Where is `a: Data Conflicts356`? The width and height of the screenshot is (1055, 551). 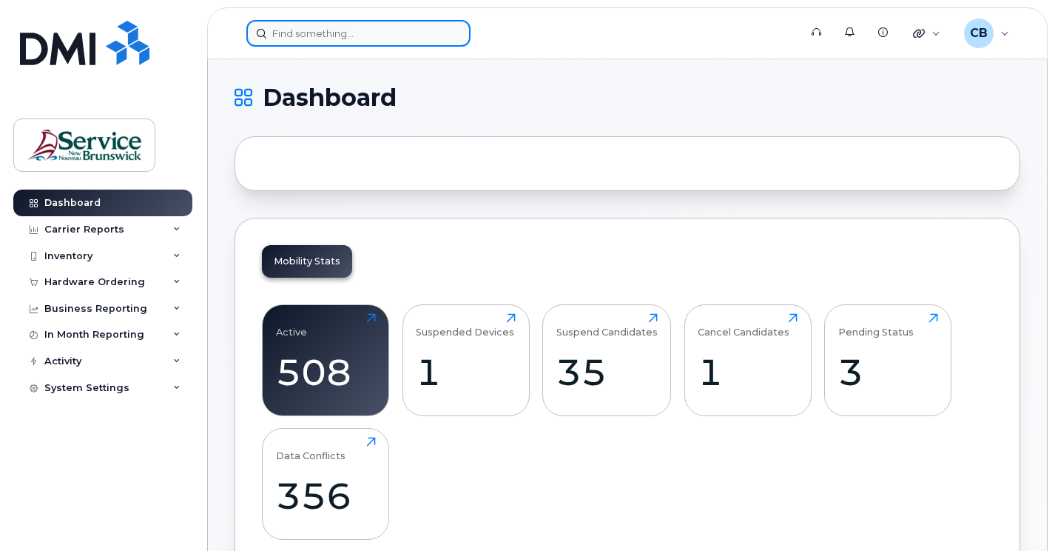 a: Data Conflicts356 is located at coordinates (326, 484).